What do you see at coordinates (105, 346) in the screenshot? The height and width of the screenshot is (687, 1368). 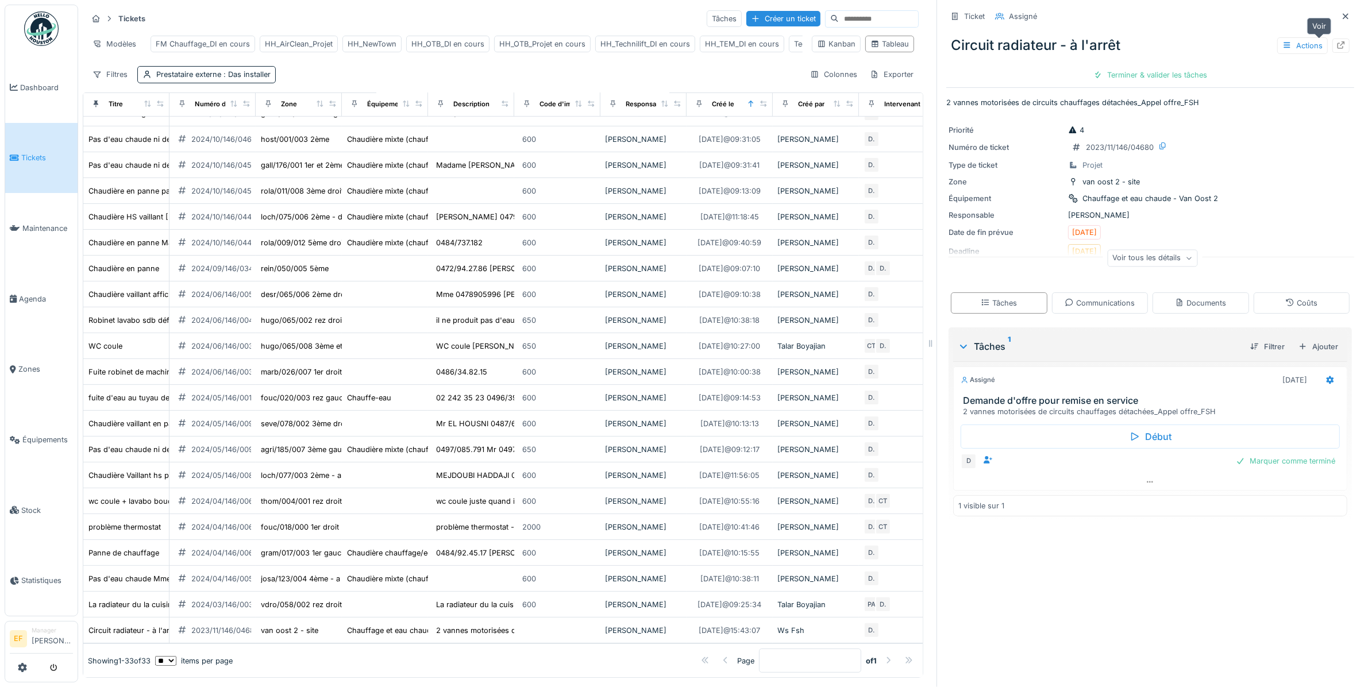 I see `div: WC coule` at bounding box center [105, 346].